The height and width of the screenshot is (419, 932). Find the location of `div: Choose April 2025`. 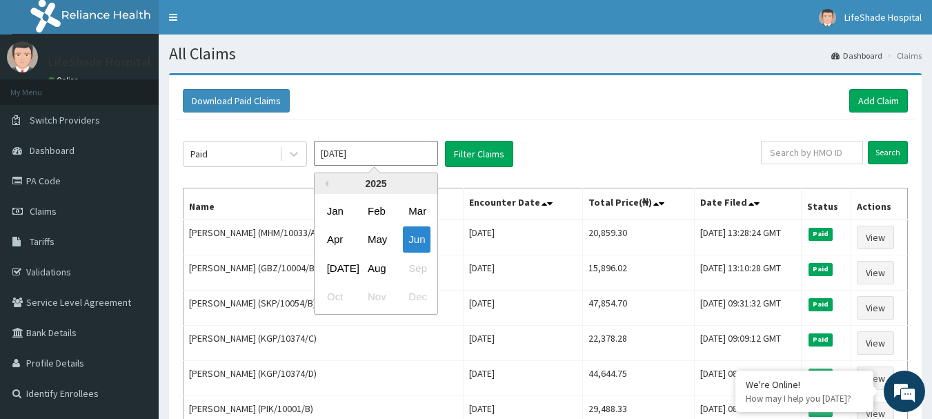

div: Choose April 2025 is located at coordinates (335, 239).